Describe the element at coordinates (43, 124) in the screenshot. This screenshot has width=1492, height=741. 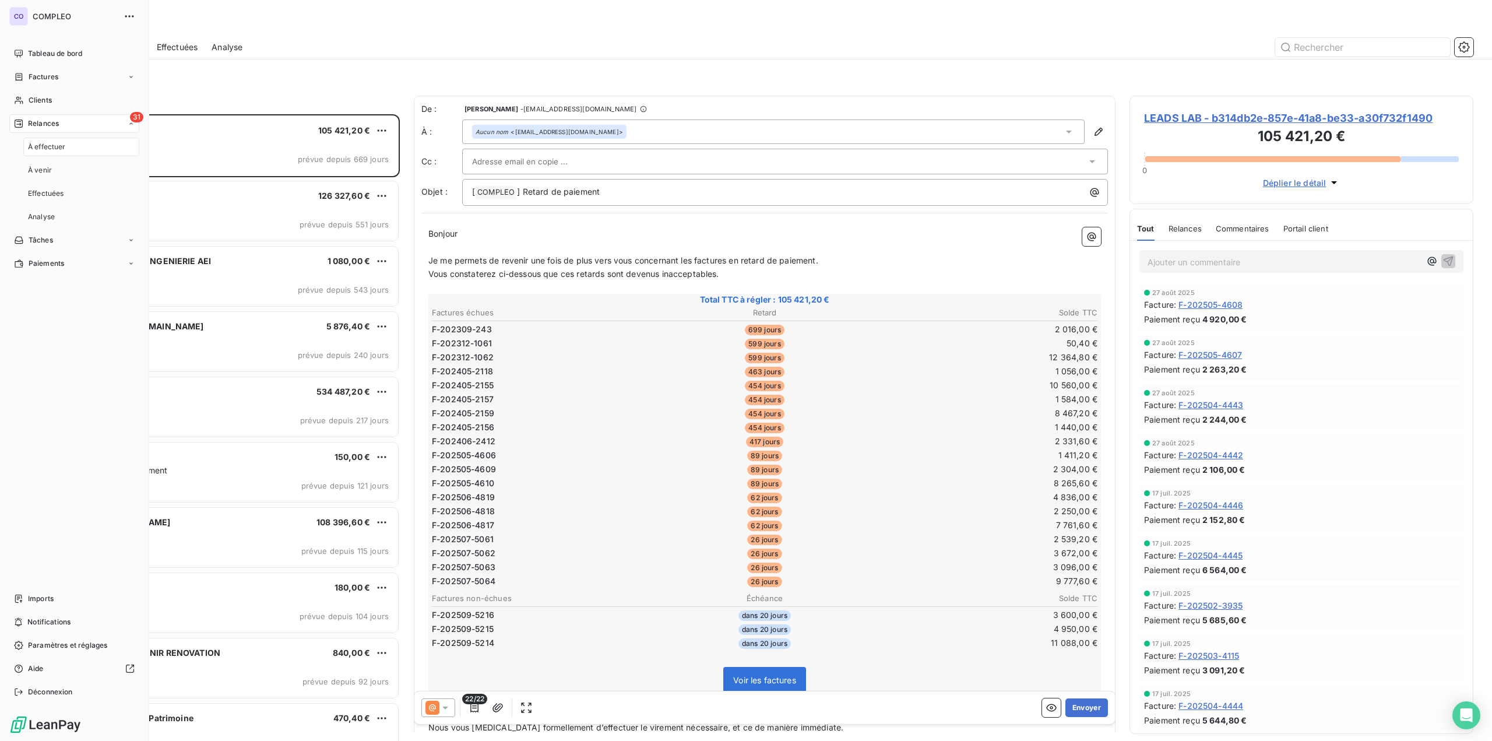
I see `span: Relances` at that location.